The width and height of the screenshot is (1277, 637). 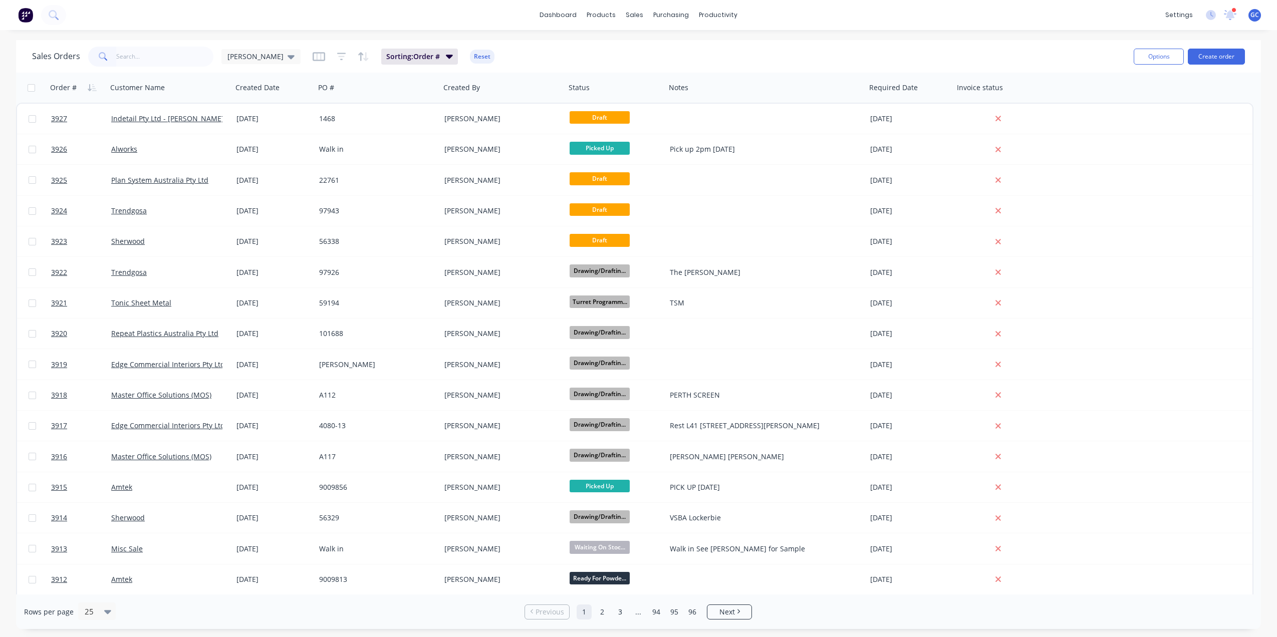 What do you see at coordinates (59, 273) in the screenshot?
I see `span: 3922` at bounding box center [59, 273].